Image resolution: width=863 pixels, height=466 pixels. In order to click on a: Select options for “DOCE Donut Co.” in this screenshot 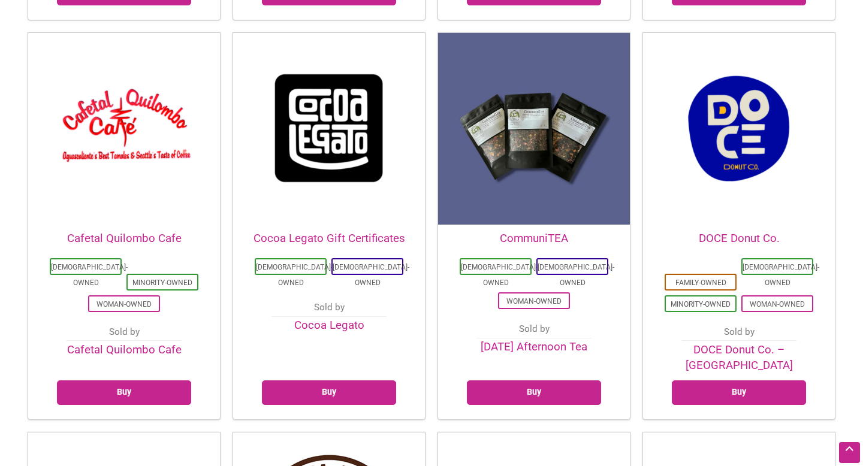, I will do `click(739, 392)`.